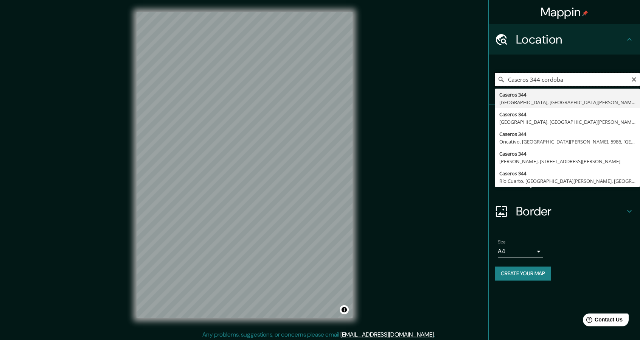 The image size is (640, 340). What do you see at coordinates (570, 39) in the screenshot?
I see `h4: Location` at bounding box center [570, 39].